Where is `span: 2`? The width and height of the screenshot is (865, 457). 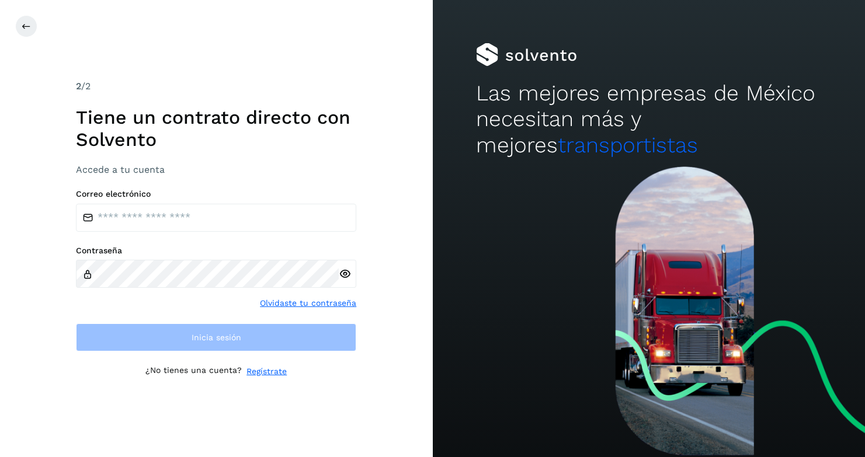
span: 2 is located at coordinates (78, 86).